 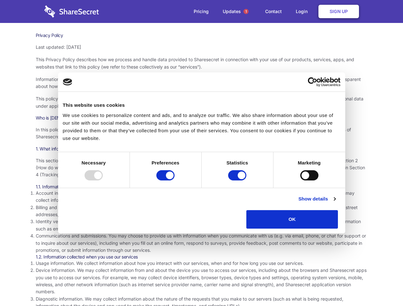 I want to click on img: logo-wordmark-white-trans-d4663122ce5f474addd5e946df7df03e33cb6a1c49d2221995e7729f52c070b2.svg, so click(x=71, y=11).